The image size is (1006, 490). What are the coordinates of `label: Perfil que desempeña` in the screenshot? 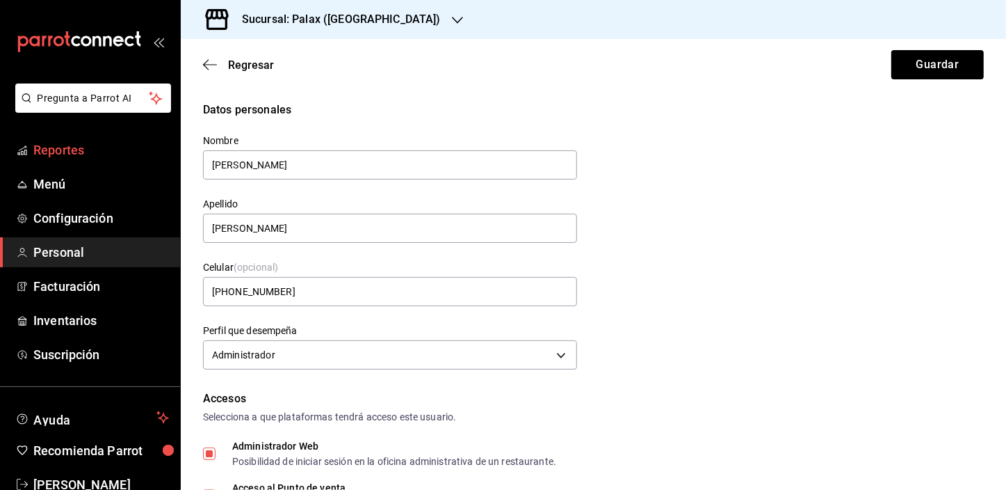 It's located at (390, 331).